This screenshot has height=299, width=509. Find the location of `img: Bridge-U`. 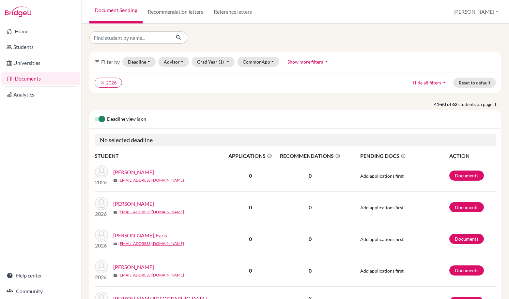

img: Bridge-U is located at coordinates (18, 12).